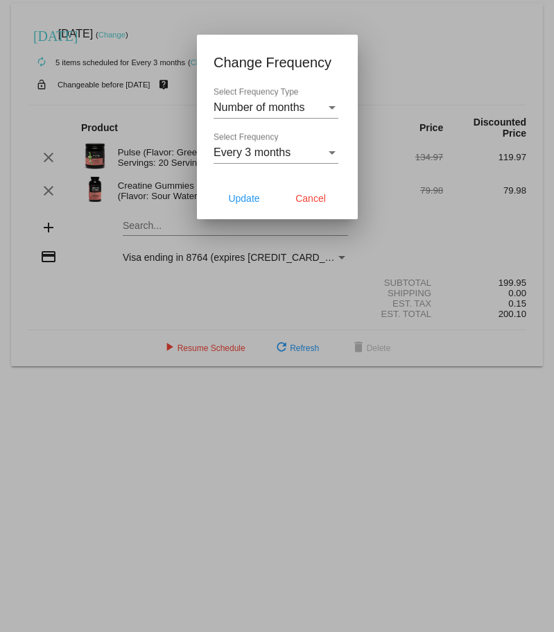  What do you see at coordinates (243, 198) in the screenshot?
I see `span: Update` at bounding box center [243, 198].